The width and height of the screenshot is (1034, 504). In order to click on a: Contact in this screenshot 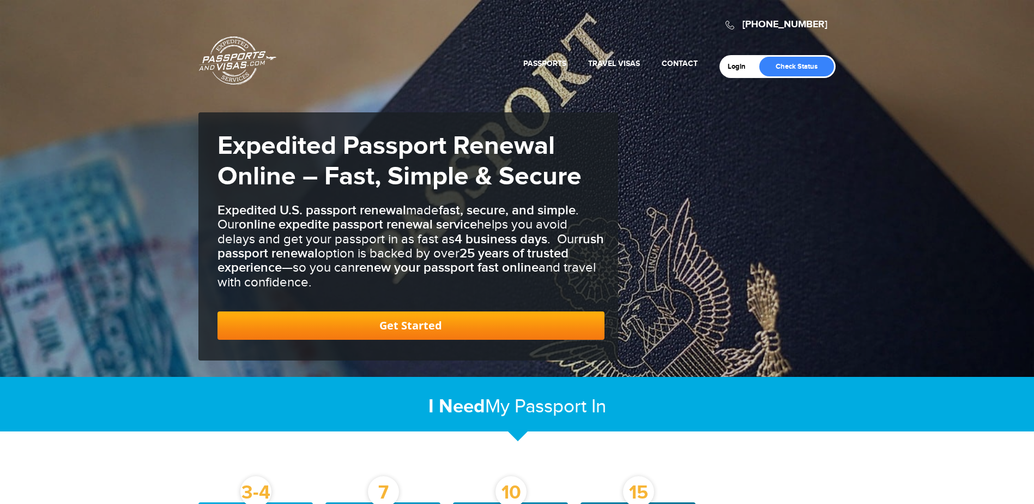, I will do `click(680, 63)`.